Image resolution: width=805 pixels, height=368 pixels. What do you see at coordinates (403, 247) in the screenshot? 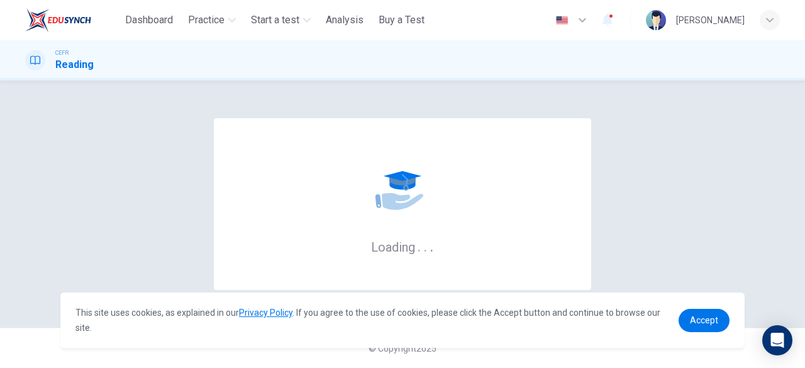
I see `h6: Loading` at bounding box center [403, 247].